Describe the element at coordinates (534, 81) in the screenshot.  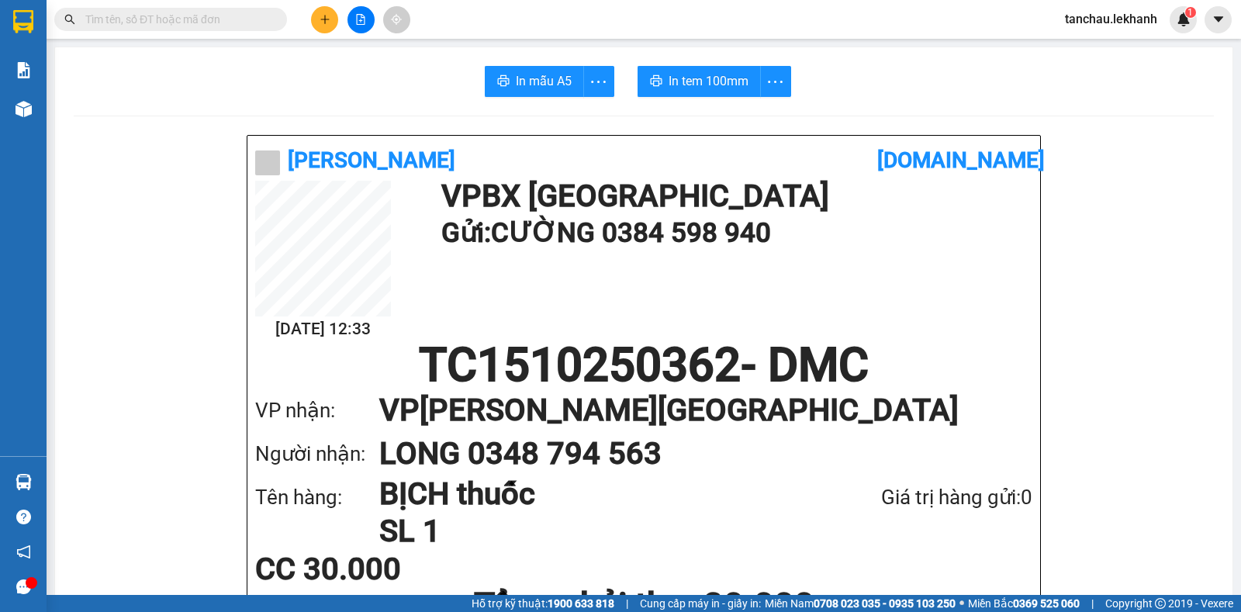
I see `button: printerIn mẫu A5` at that location.